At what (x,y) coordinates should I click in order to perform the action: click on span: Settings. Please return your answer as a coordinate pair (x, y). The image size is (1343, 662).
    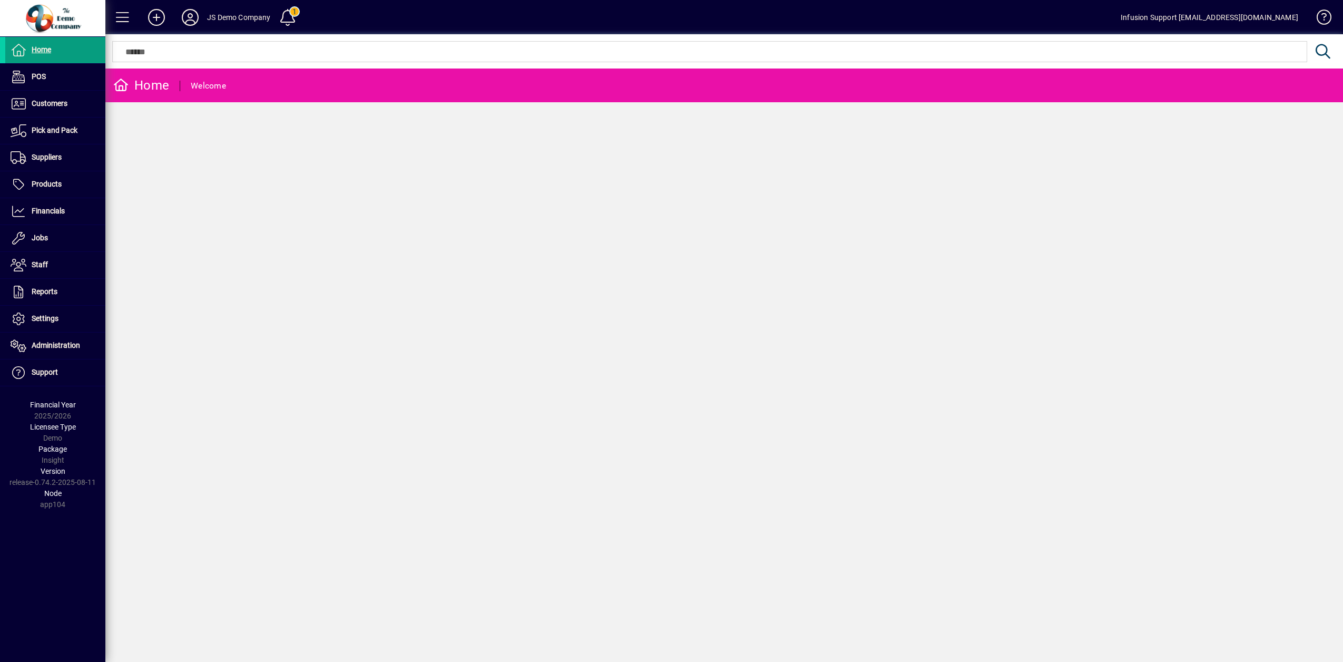
    Looking at the image, I should click on (45, 318).